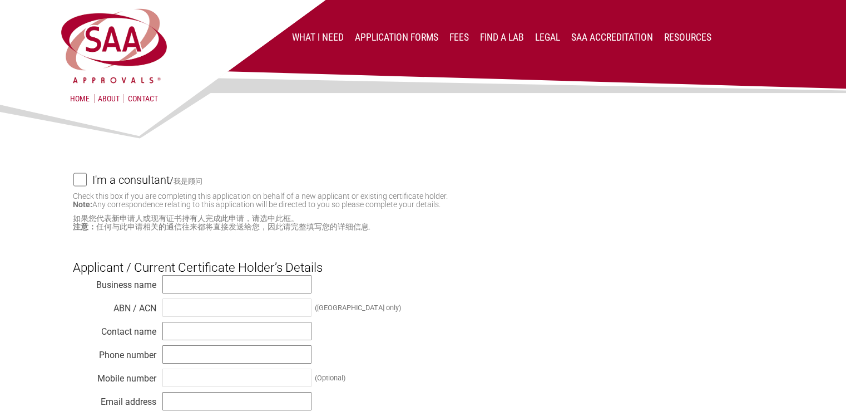 This screenshot has width=846, height=411. What do you see at coordinates (109, 98) in the screenshot?
I see `a: About` at bounding box center [109, 98].